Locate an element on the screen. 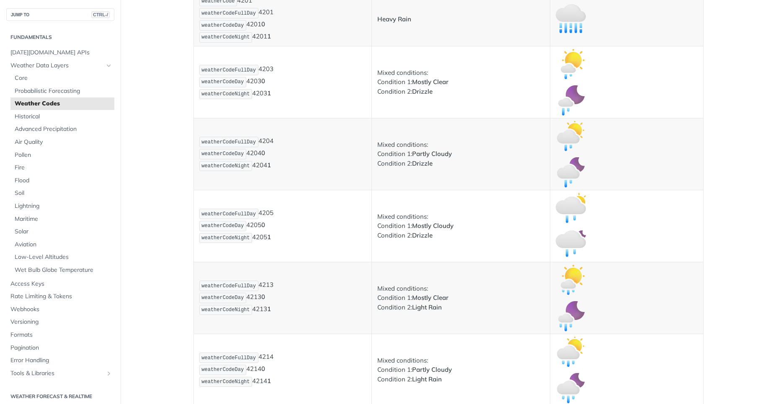  a: Formats is located at coordinates (60, 335).